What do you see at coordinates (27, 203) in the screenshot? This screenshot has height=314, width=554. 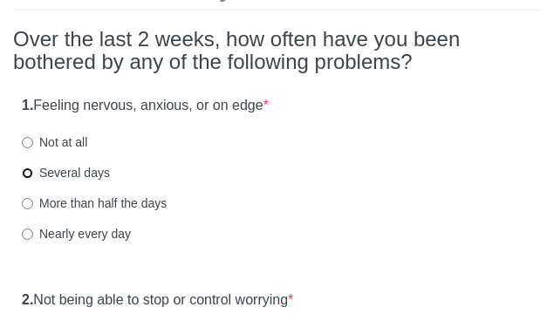 I see `input: More than half the days` at bounding box center [27, 203].